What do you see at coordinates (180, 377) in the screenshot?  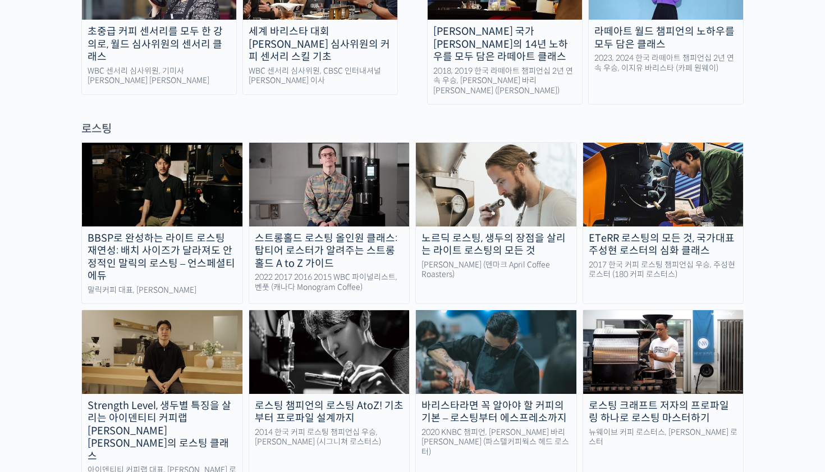 I see `span: 설정` at bounding box center [180, 377].